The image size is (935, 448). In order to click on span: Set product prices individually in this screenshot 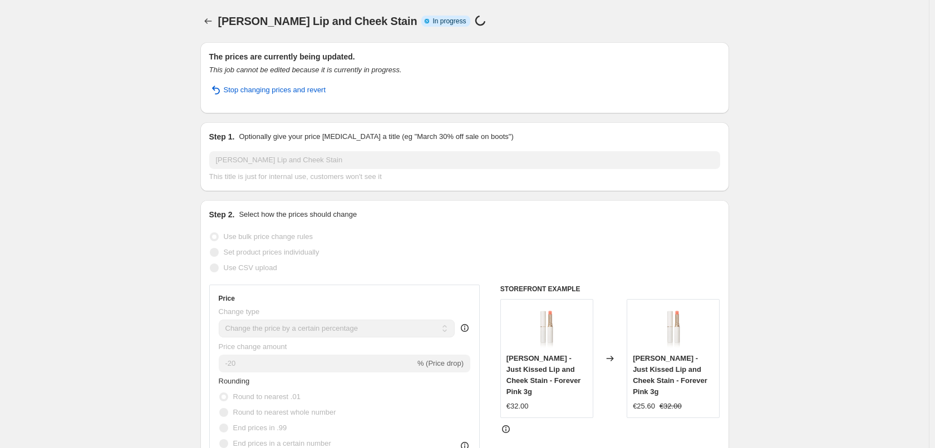, I will do `click(272, 252)`.